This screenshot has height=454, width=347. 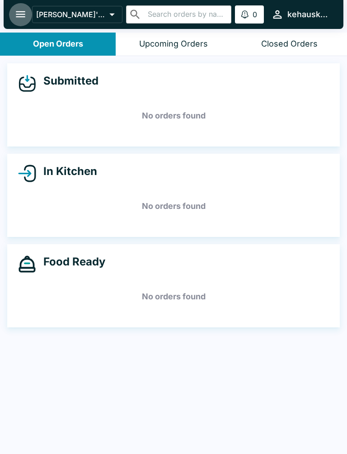 I want to click on div: Open Orders, so click(x=58, y=44).